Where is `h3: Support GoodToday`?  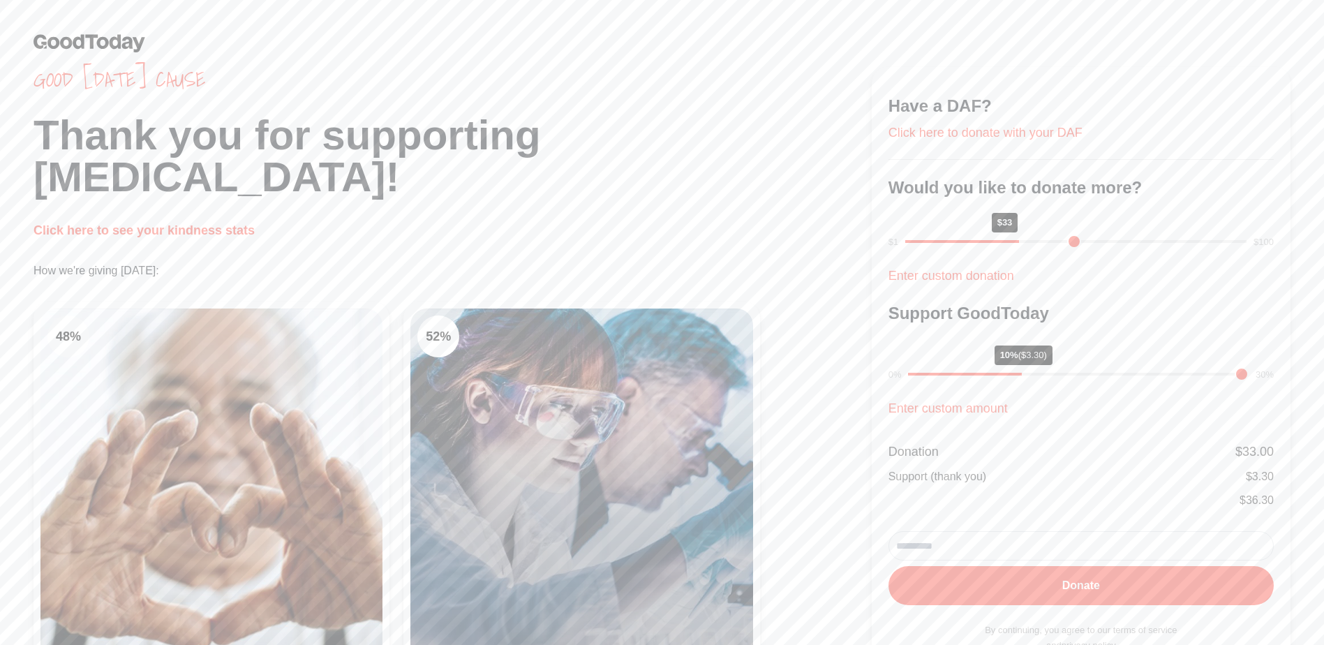 h3: Support GoodToday is located at coordinates (1081, 313).